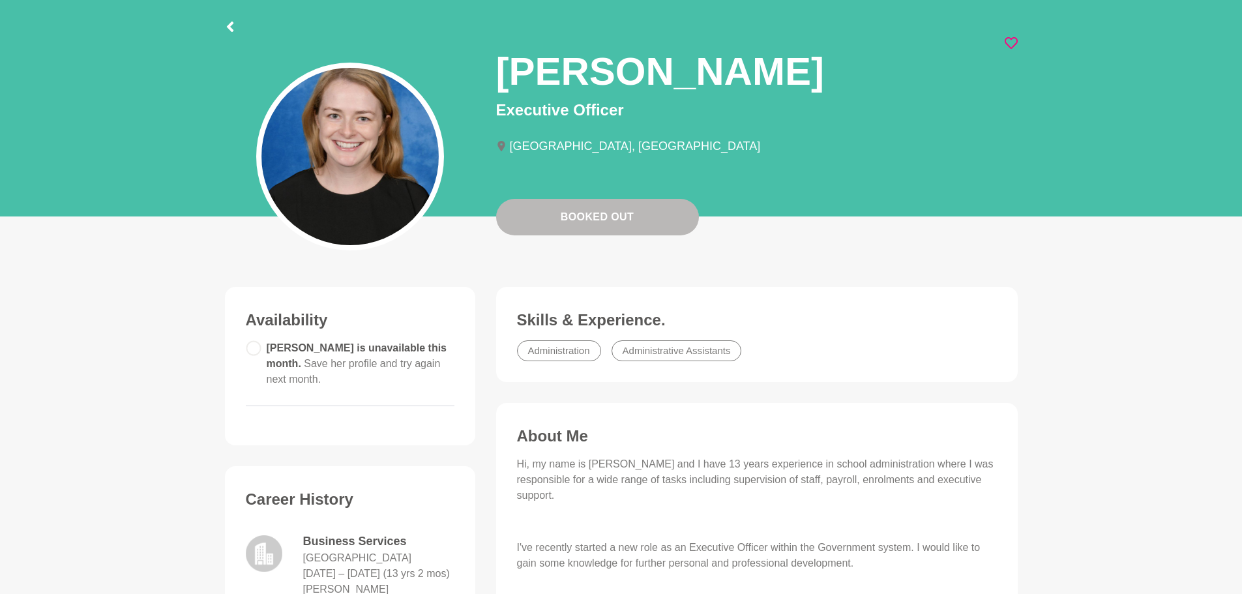  I want to click on dd: 2012 – 2025 (13 yrs 2 mos), so click(376, 574).